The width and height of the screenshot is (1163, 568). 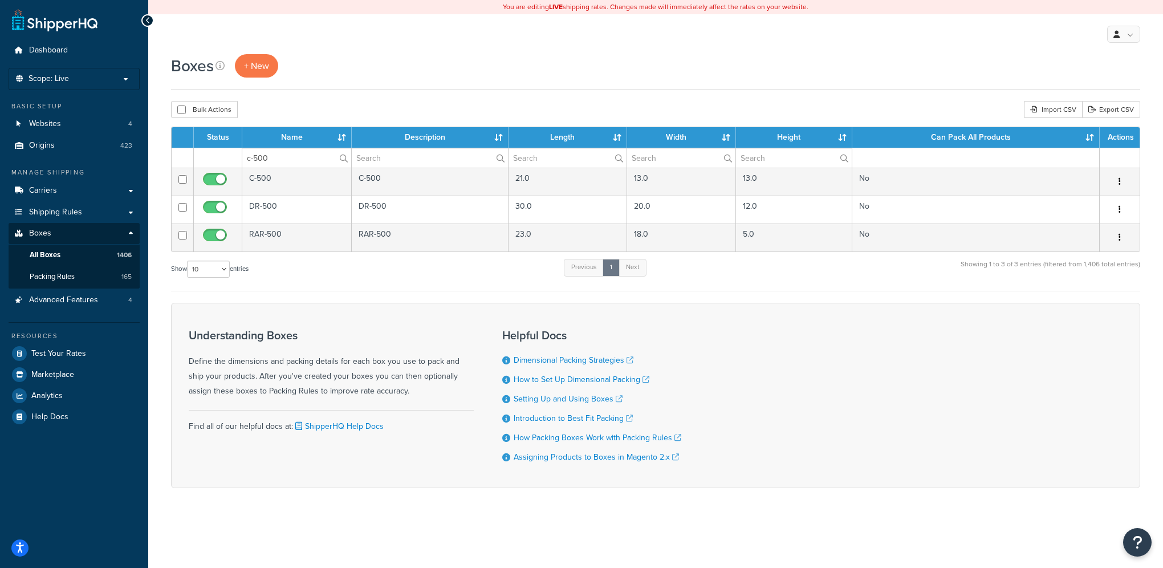 What do you see at coordinates (124, 255) in the screenshot?
I see `span: 1406` at bounding box center [124, 255].